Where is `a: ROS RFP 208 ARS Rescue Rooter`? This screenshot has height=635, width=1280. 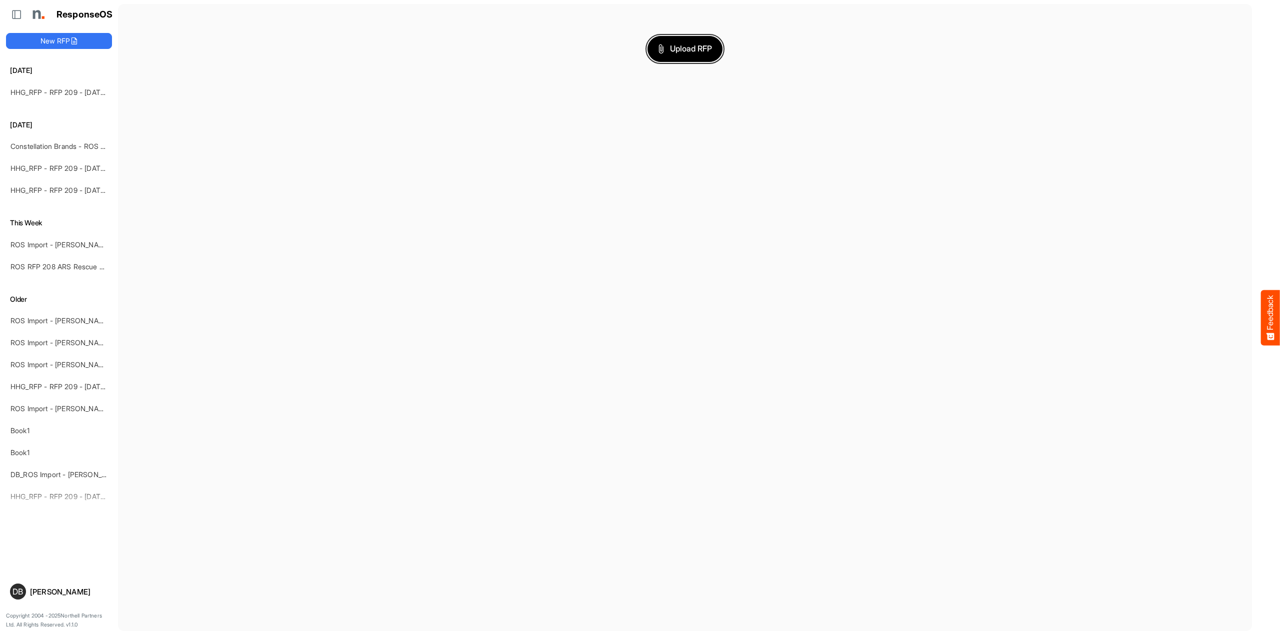
a: ROS RFP 208 ARS Rescue Rooter is located at coordinates (65, 266).